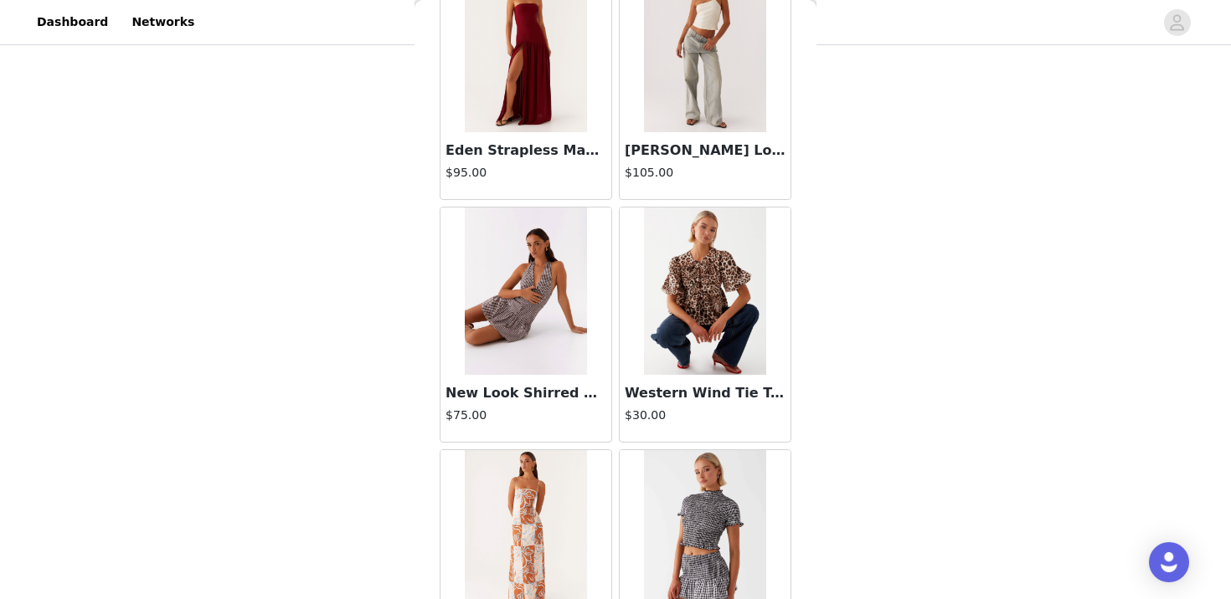 The image size is (1231, 599). I want to click on h4: $30.00, so click(705, 415).